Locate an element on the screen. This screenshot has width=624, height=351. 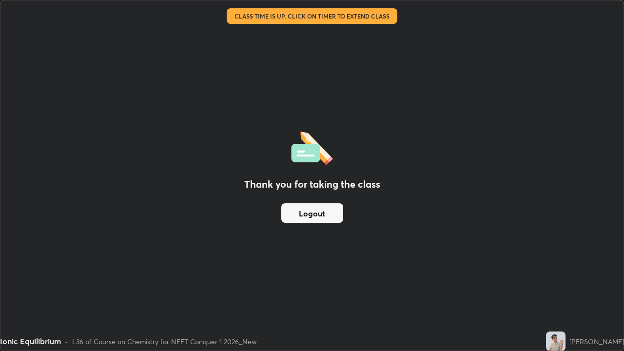
button: Logout is located at coordinates (312, 213).